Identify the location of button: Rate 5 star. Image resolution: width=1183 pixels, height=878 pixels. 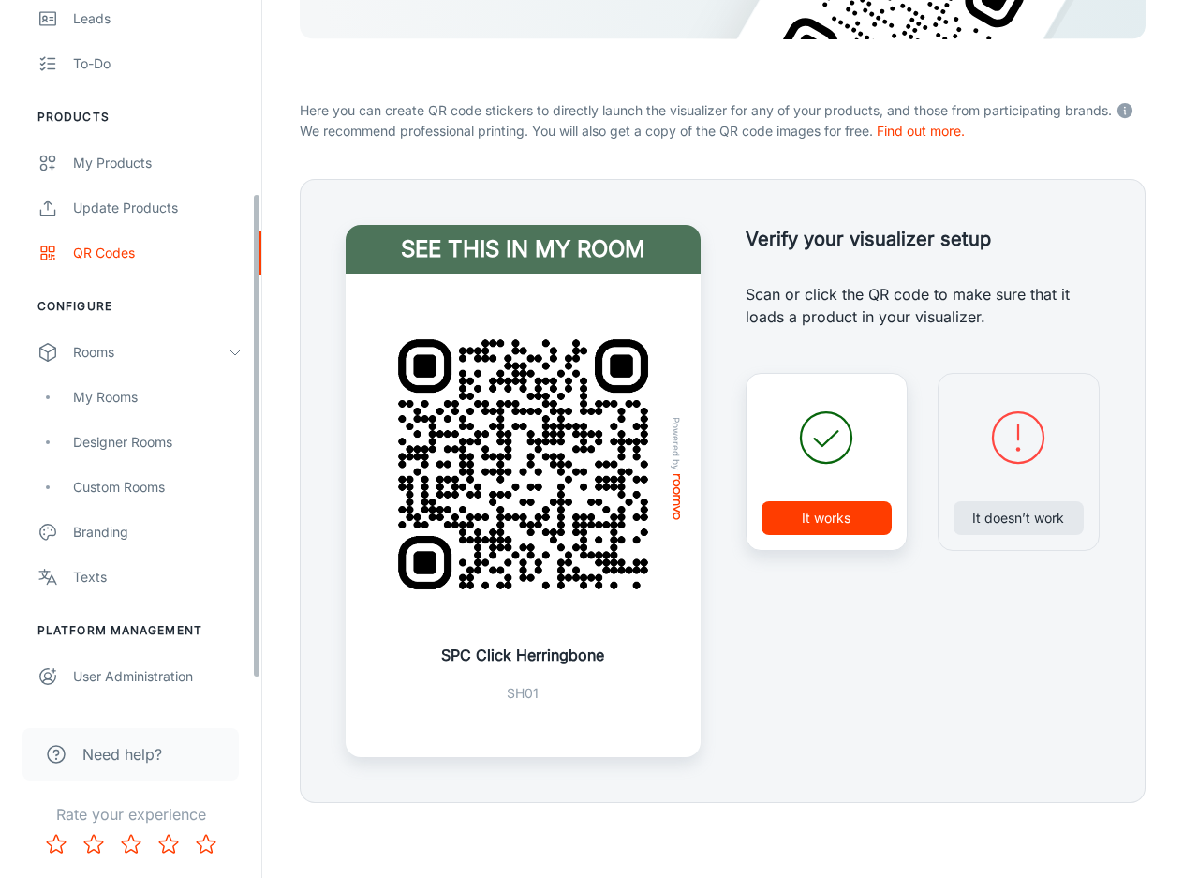
(206, 844).